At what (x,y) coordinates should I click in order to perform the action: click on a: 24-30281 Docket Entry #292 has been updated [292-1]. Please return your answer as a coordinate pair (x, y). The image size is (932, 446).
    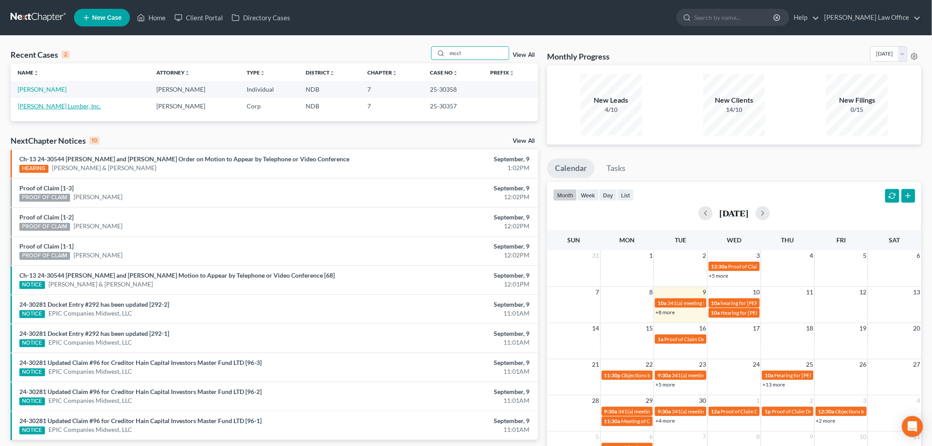
    Looking at the image, I should click on (94, 333).